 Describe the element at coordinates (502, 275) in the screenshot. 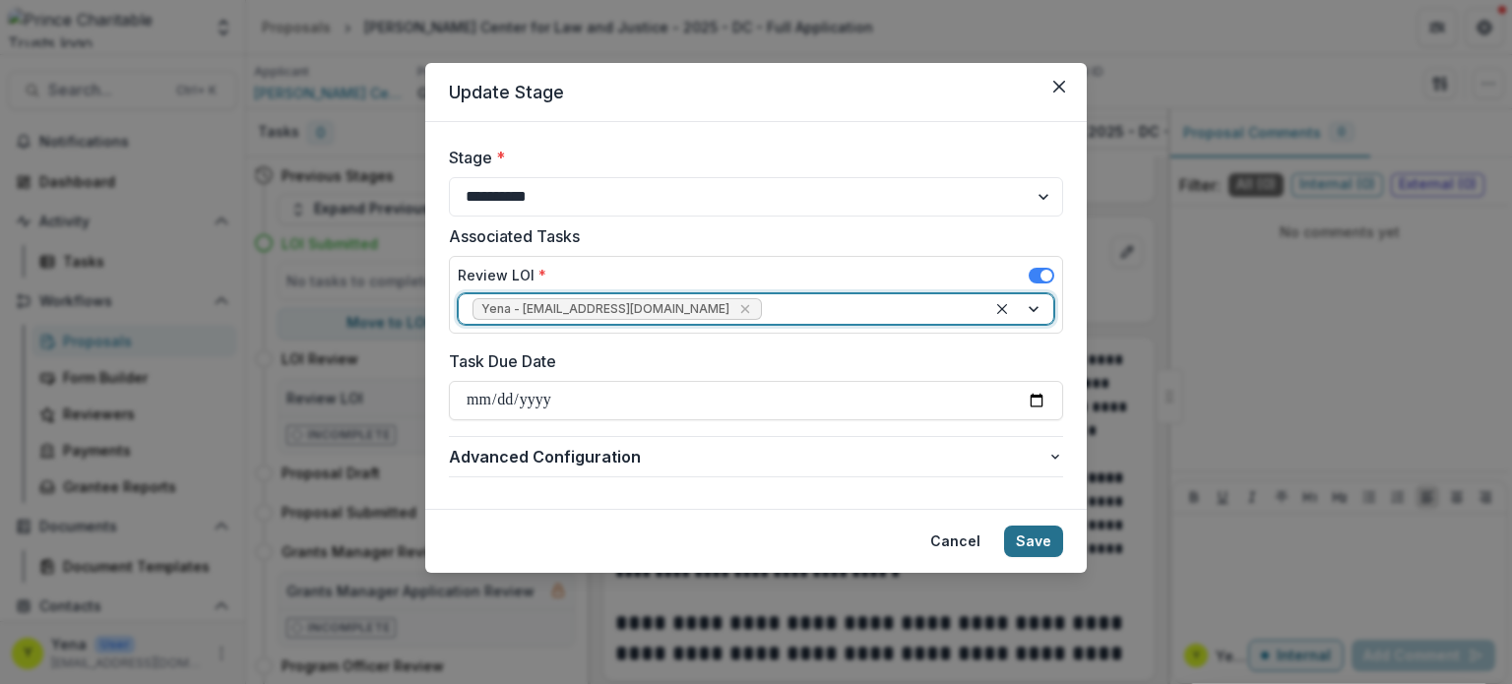

I see `label: Review LOI` at that location.